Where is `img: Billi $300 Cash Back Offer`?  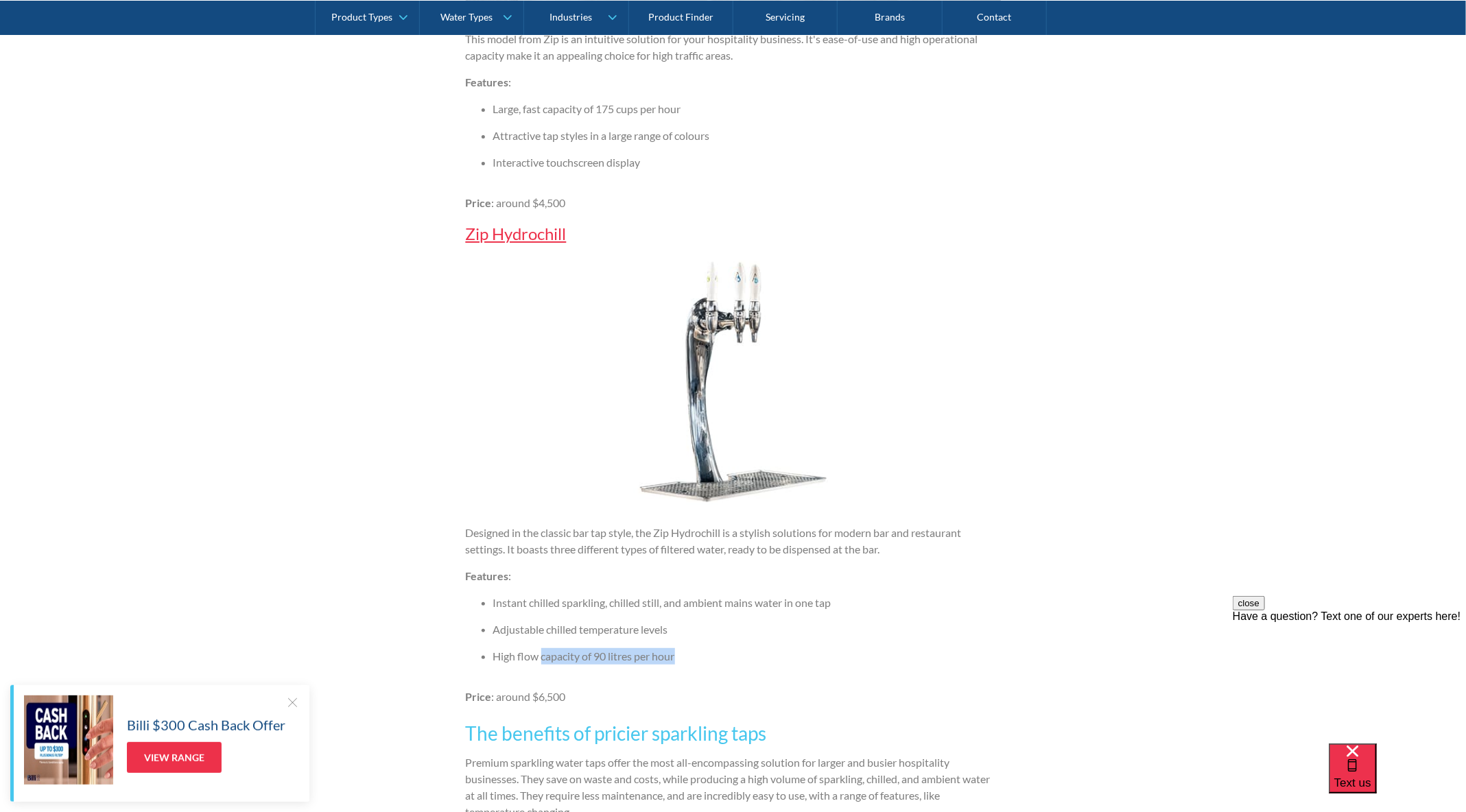 img: Billi $300 Cash Back Offer is located at coordinates (69, 740).